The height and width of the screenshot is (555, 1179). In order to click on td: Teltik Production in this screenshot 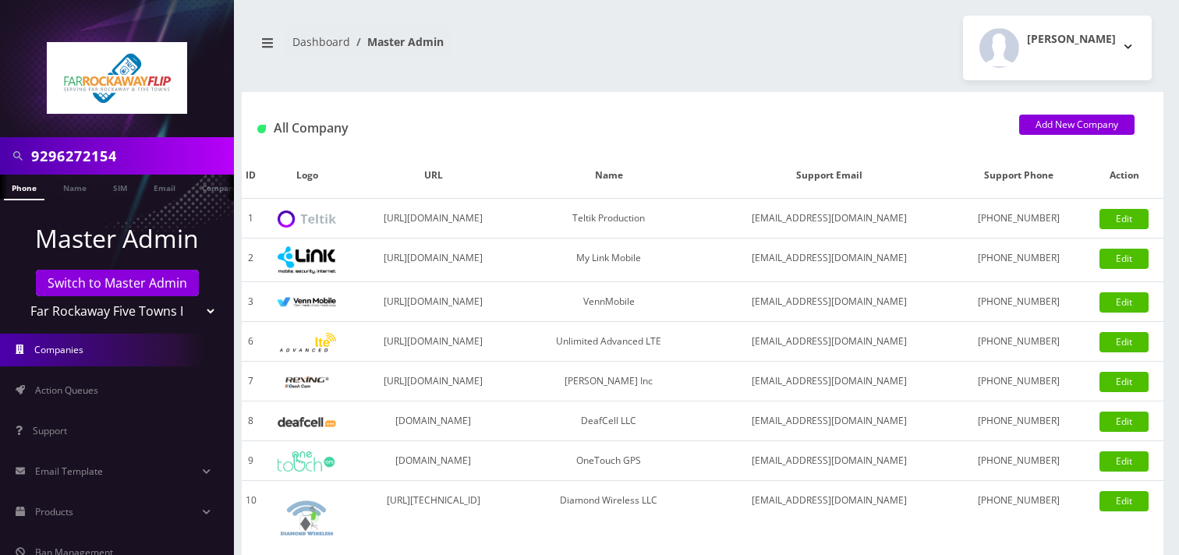, I will do `click(608, 218)`.